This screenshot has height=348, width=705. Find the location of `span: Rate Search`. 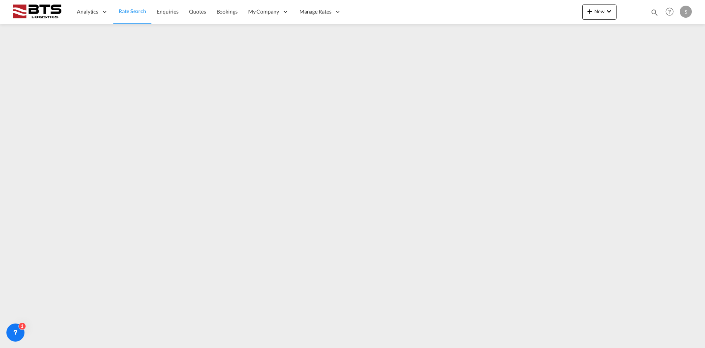

span: Rate Search is located at coordinates (132, 11).